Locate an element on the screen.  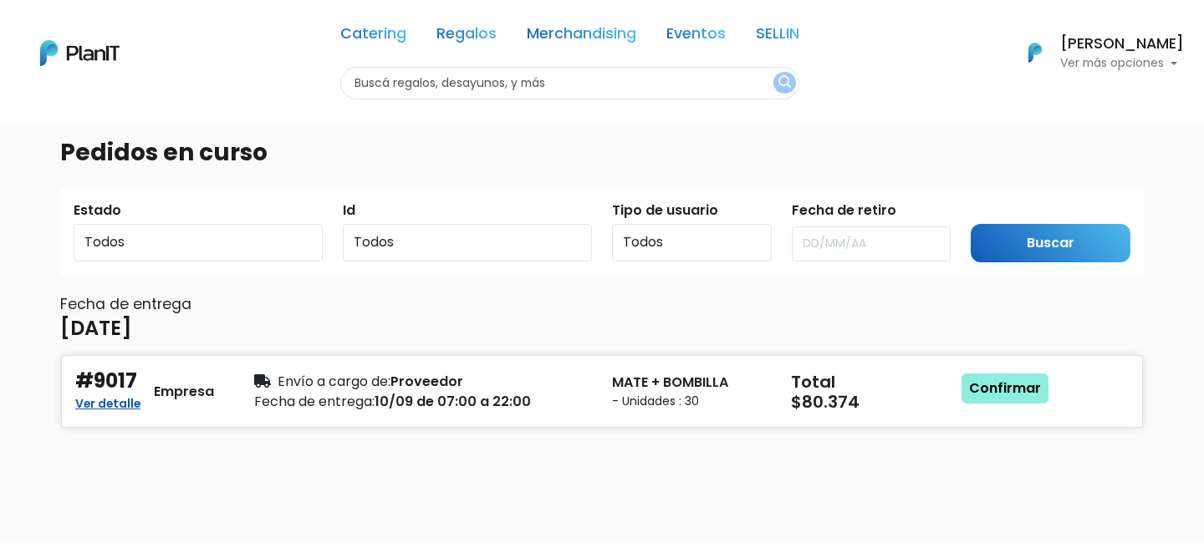
span: Fecha de entrega: is located at coordinates (314, 401).